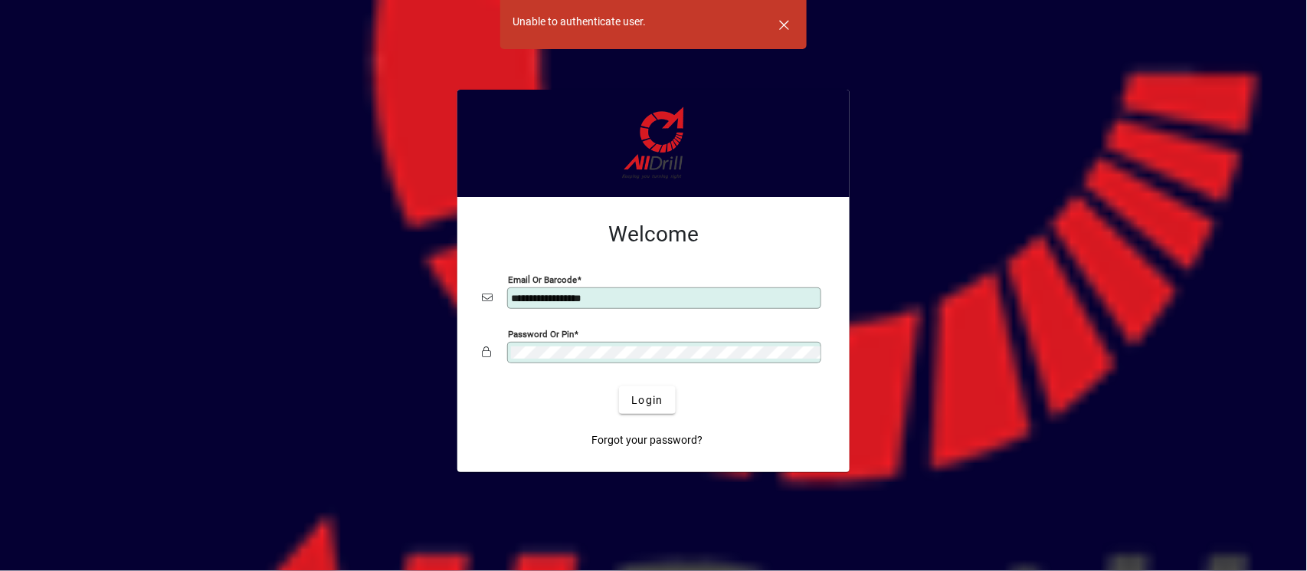  What do you see at coordinates (647, 440) in the screenshot?
I see `a: Forgot your password?` at bounding box center [647, 440].